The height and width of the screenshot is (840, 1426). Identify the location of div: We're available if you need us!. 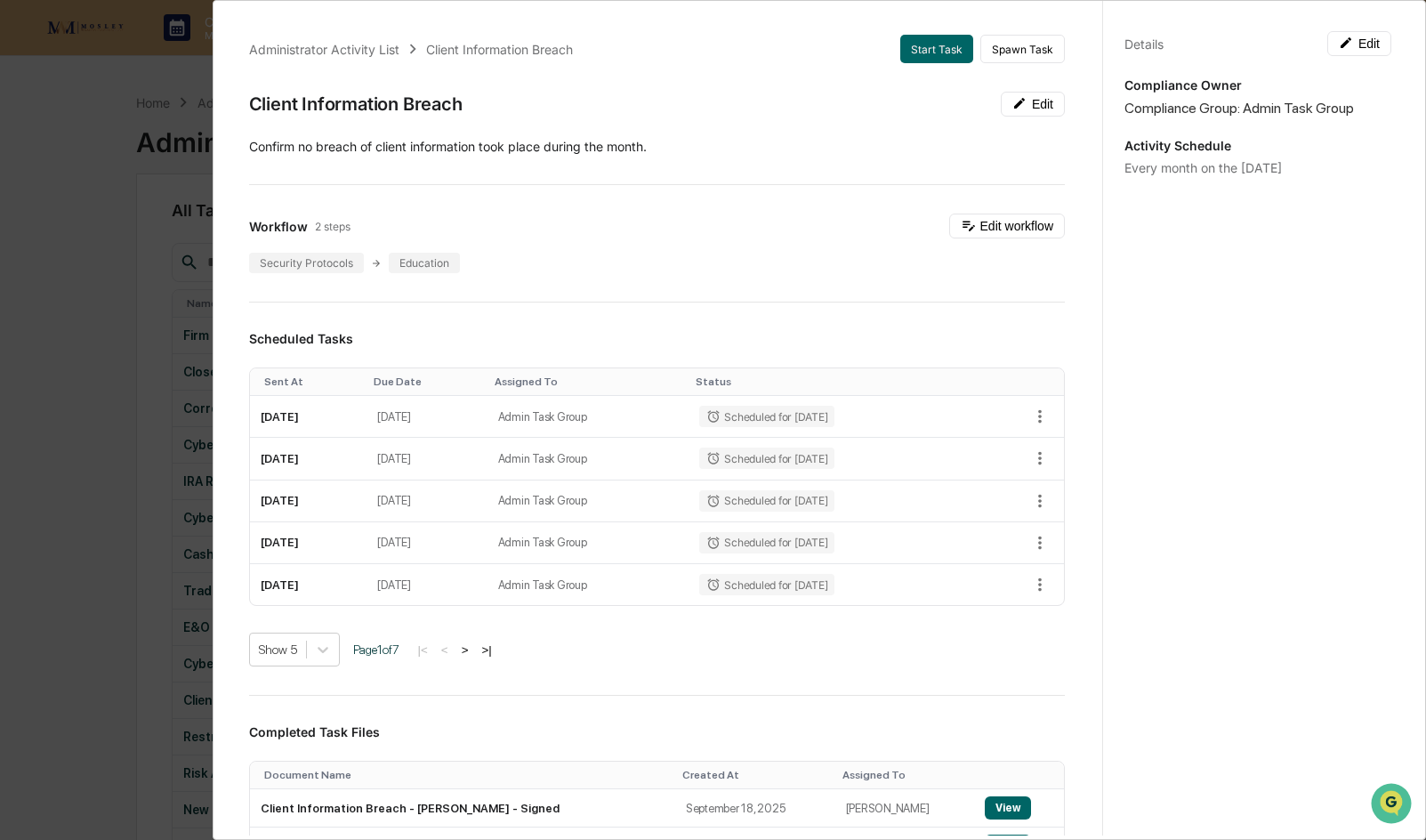
(142, 161).